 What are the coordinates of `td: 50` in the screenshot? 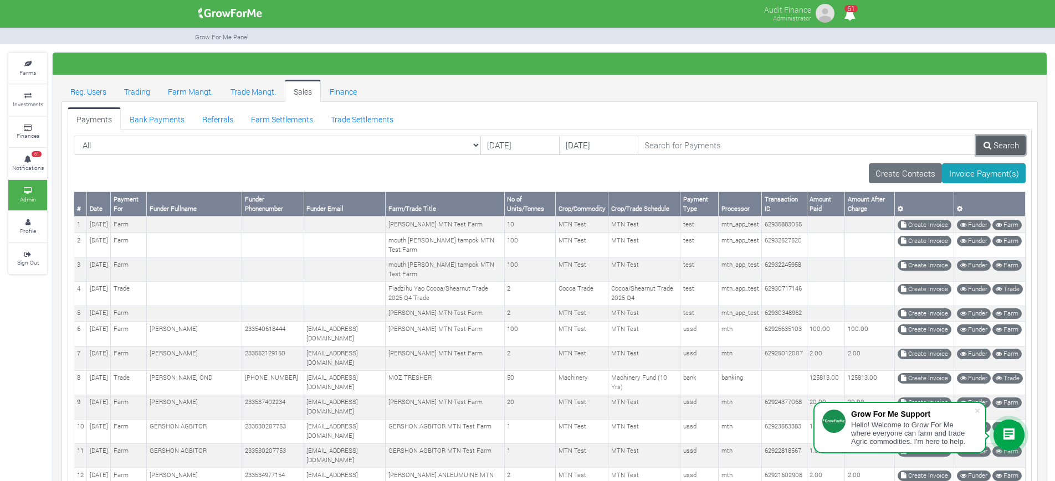 It's located at (529, 383).